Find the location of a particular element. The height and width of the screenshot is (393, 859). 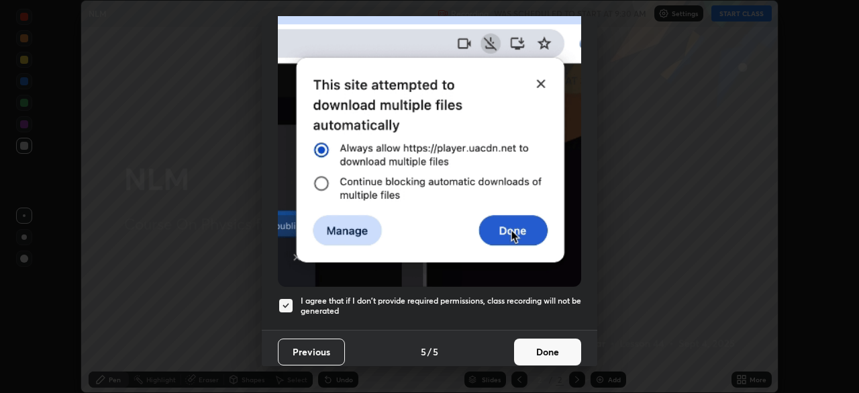

h5: I agree that if I don't provide required permissions, class recording will not be generated is located at coordinates (441, 305).